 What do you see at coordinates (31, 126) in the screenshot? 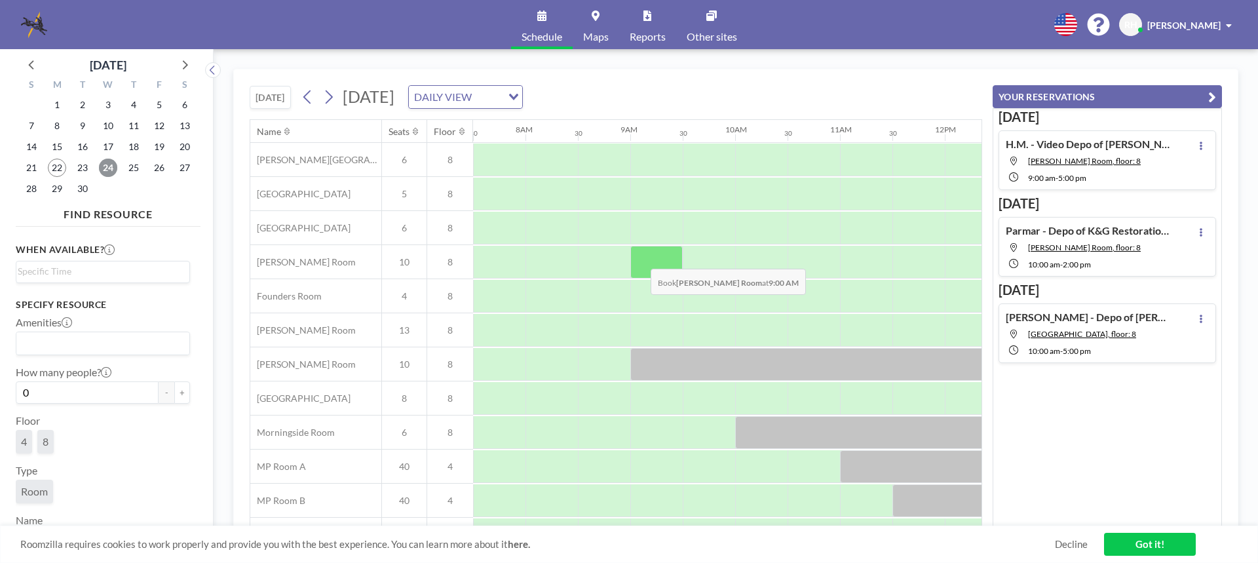
I see `span: Sunday, September 7, 2025` at bounding box center [31, 126].